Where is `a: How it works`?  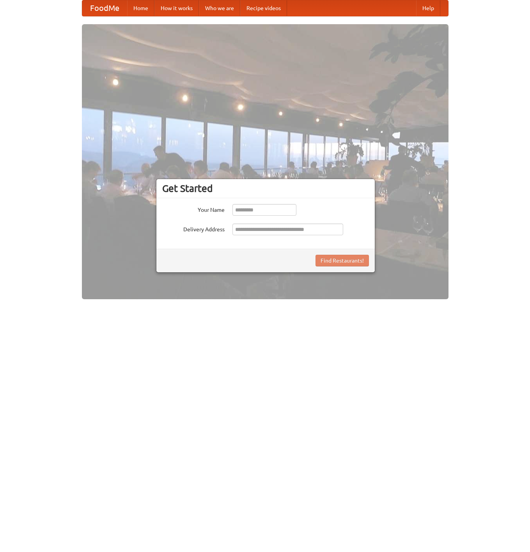 a: How it works is located at coordinates (177, 8).